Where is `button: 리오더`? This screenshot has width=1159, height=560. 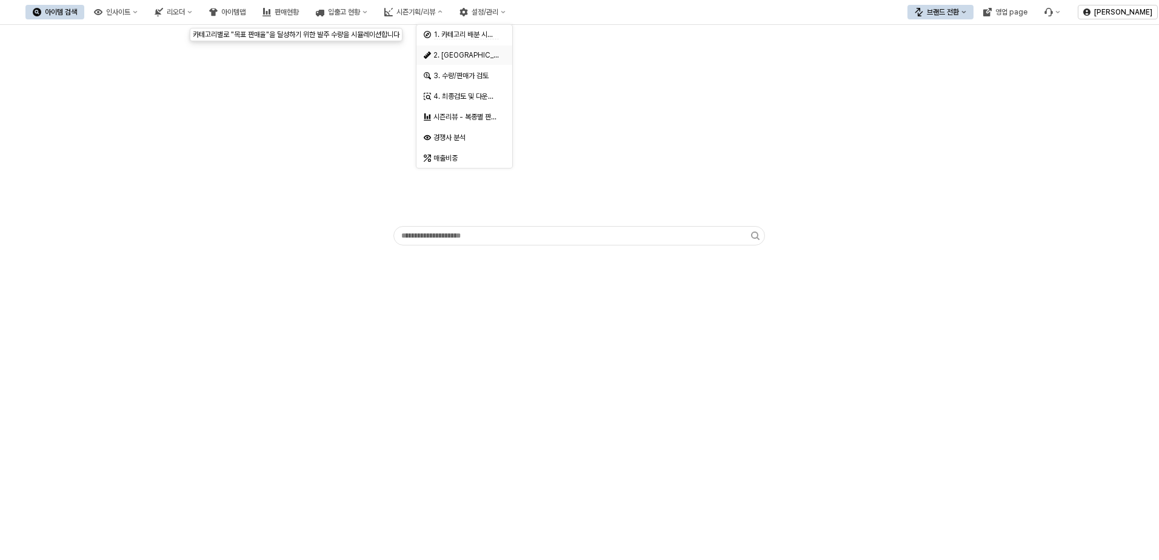 button: 리오더 is located at coordinates (173, 12).